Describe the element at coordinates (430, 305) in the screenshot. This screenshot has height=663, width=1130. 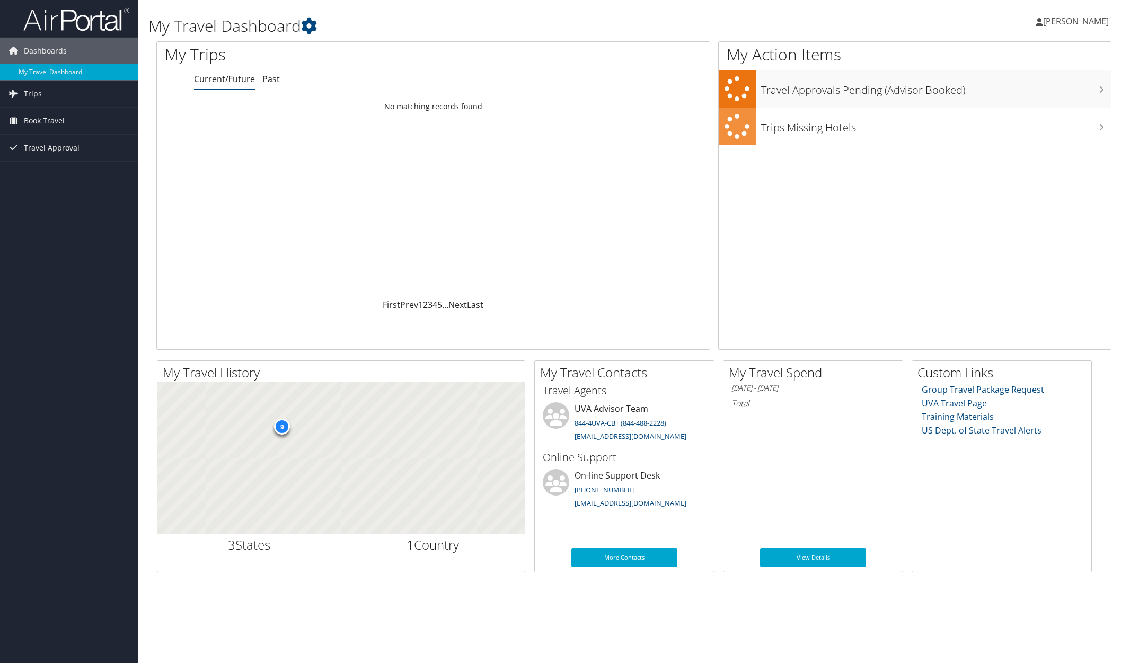
I see `a: 3` at that location.